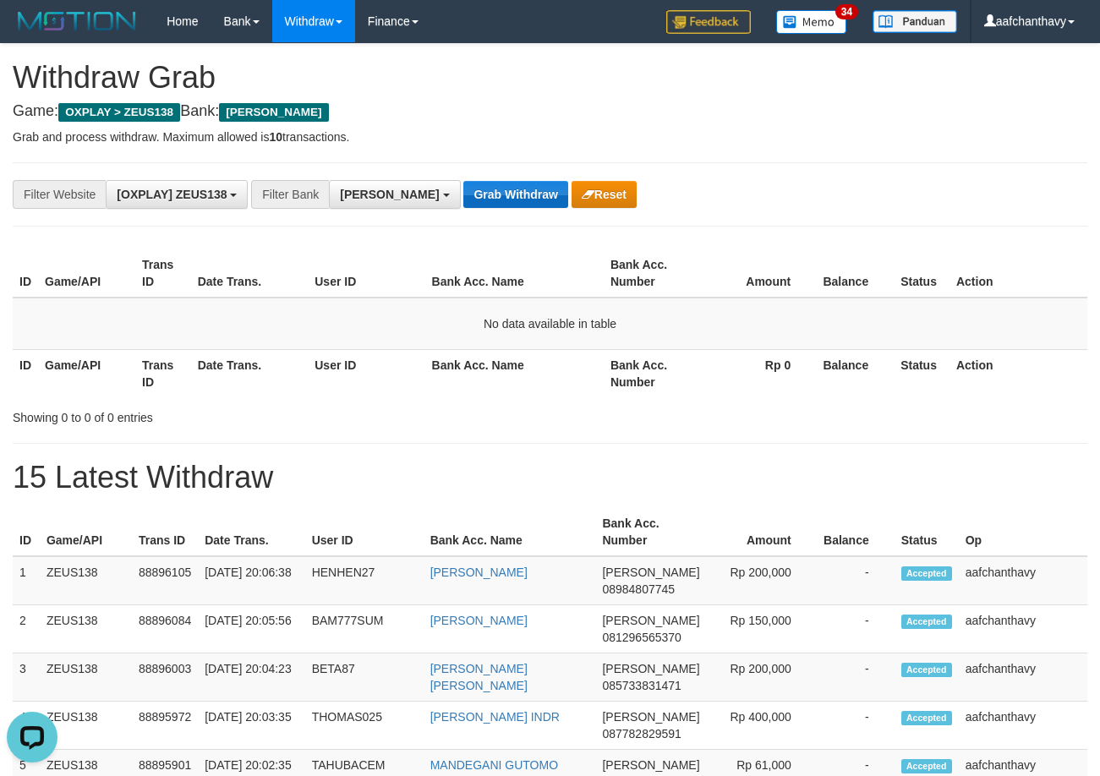 This screenshot has height=776, width=1100. What do you see at coordinates (758, 373) in the screenshot?
I see `th: Rp 0` at bounding box center [758, 373].